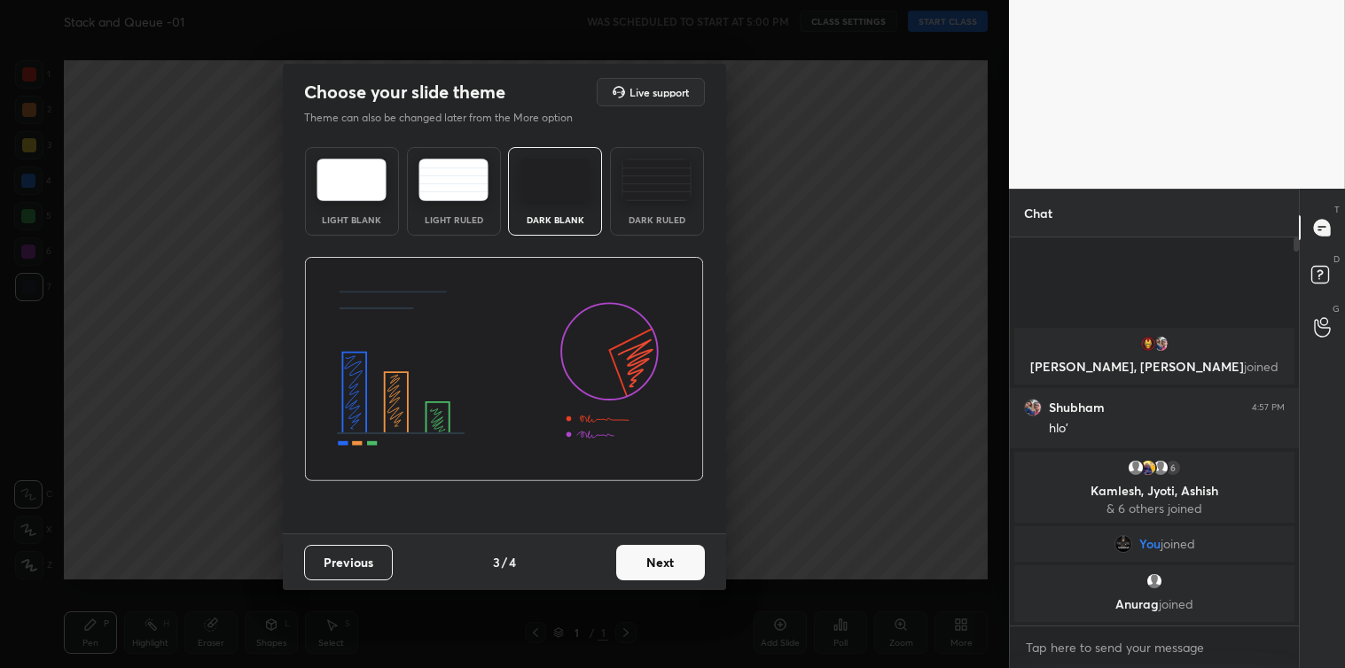 This screenshot has height=668, width=1345. What do you see at coordinates (1337, 209) in the screenshot?
I see `p: T` at bounding box center [1337, 209].